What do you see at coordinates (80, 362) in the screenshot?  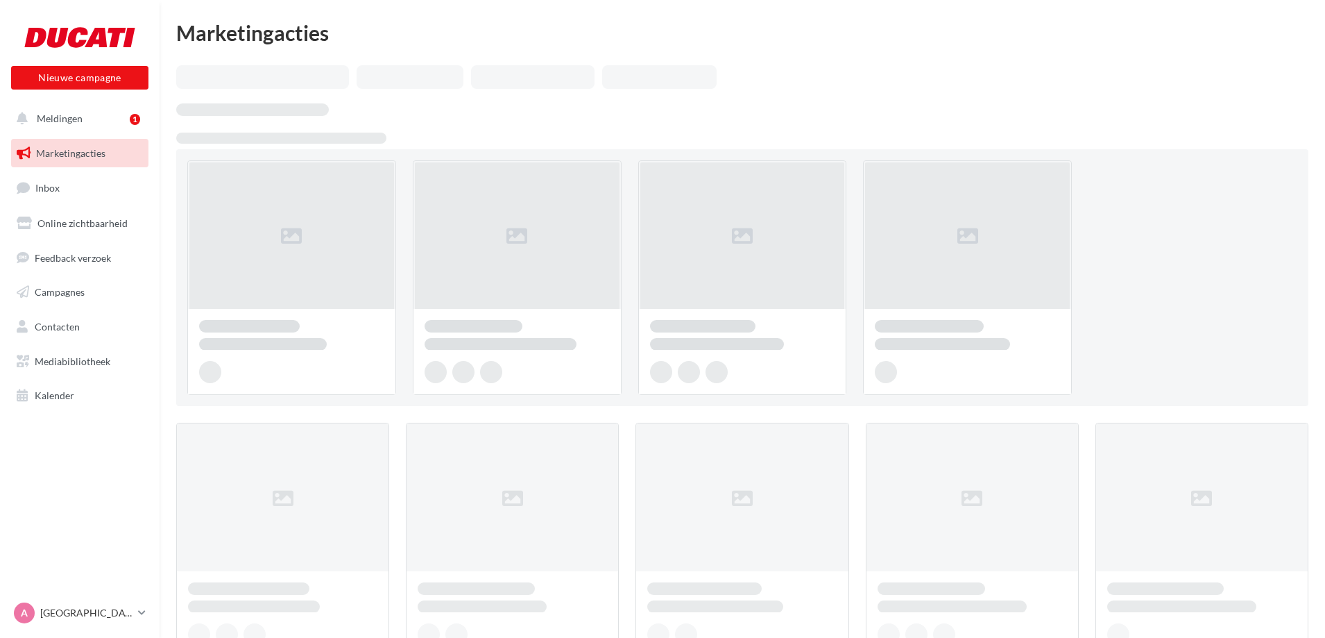 I see `a: Mediabibliotheek` at bounding box center [80, 362].